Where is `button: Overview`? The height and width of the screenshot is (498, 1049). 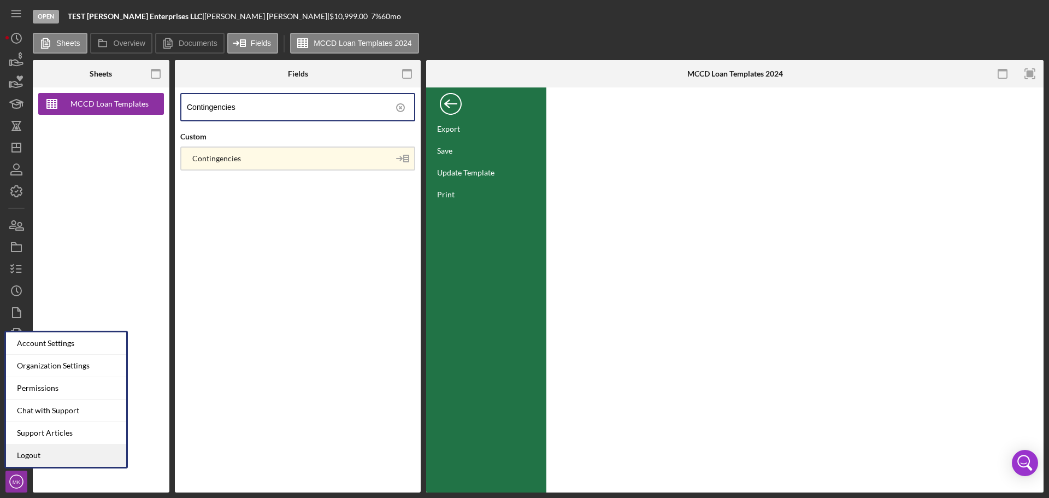
button: Overview is located at coordinates (121, 43).